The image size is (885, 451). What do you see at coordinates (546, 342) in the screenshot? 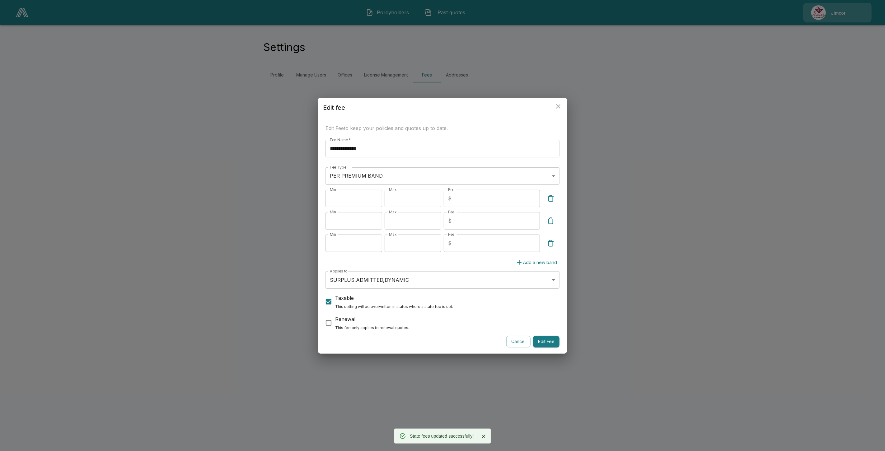
I see `button: Edit Fee` at bounding box center [546, 342].